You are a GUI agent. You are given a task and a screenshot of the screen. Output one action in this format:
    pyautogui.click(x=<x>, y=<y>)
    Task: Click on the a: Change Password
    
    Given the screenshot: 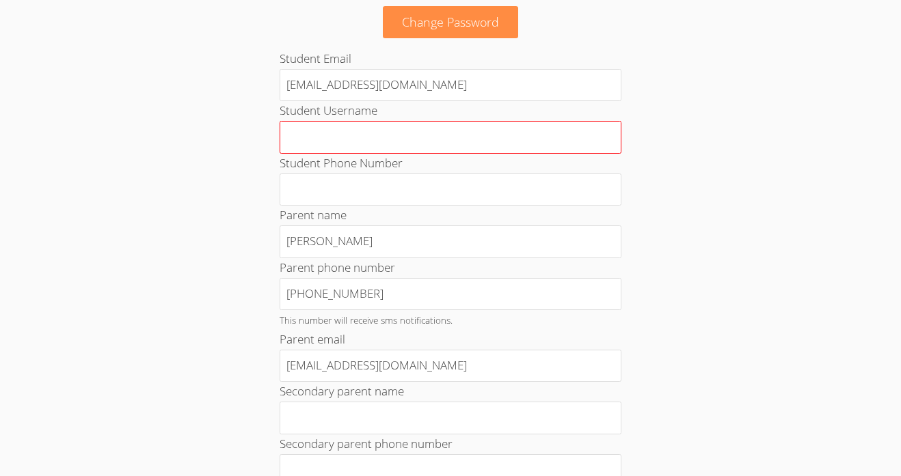 What is the action you would take?
    pyautogui.click(x=450, y=22)
    